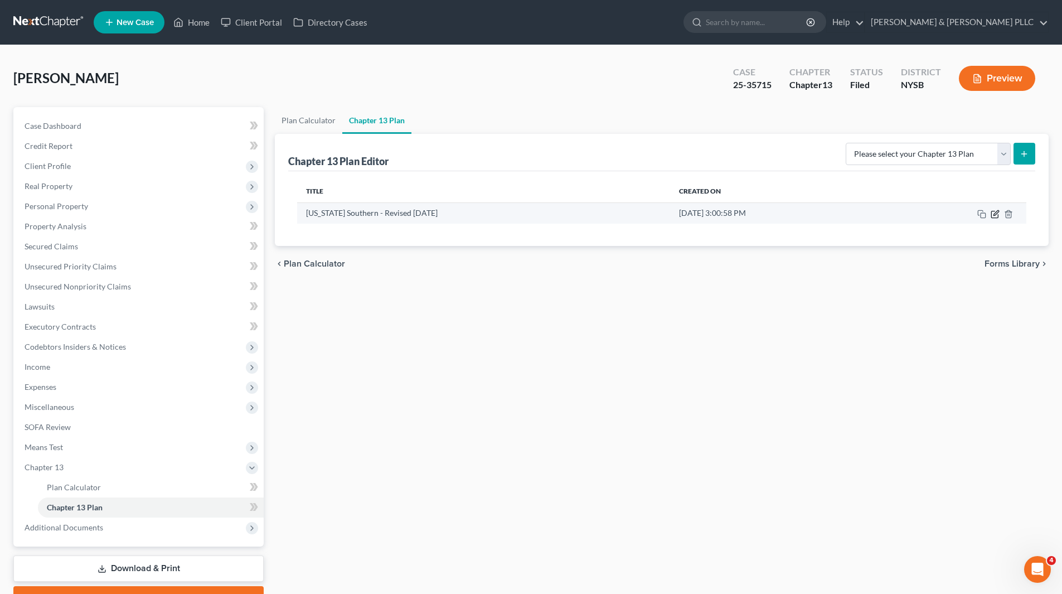  I want to click on a: Unsecured Nonpriority Claims, so click(139, 287).